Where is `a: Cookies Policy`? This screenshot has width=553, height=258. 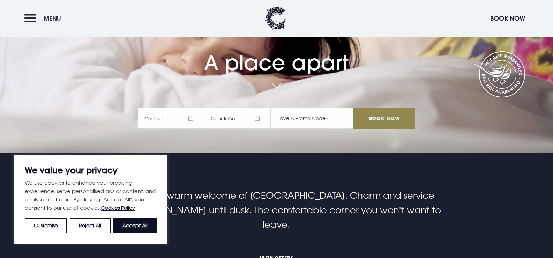 a: Cookies Policy is located at coordinates (118, 208).